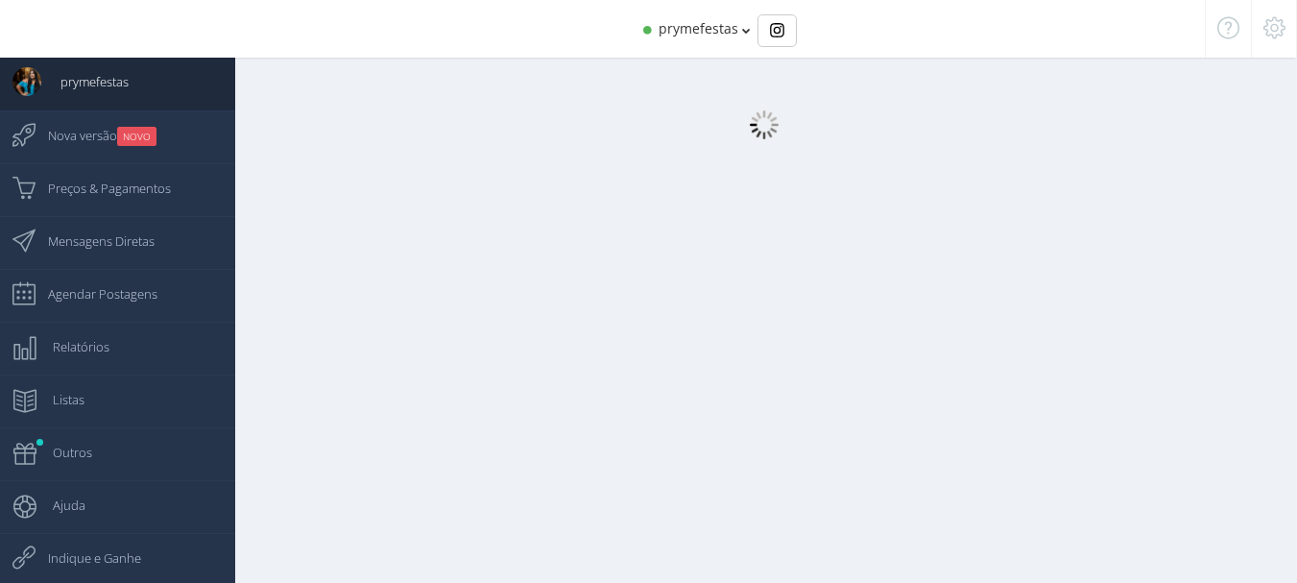 The height and width of the screenshot is (583, 1297). Describe the element at coordinates (764, 125) in the screenshot. I see `img: loader.gif` at that location.